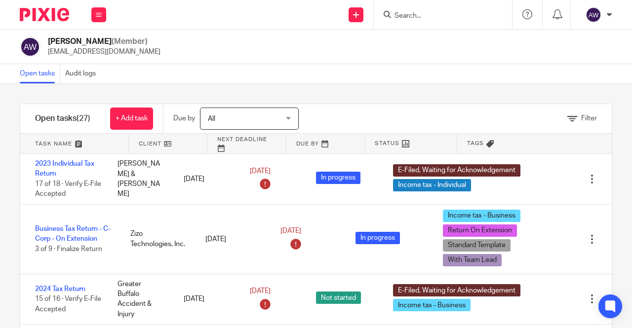 The image size is (632, 328). Describe the element at coordinates (40, 74) in the screenshot. I see `a: Open tasks` at that location.